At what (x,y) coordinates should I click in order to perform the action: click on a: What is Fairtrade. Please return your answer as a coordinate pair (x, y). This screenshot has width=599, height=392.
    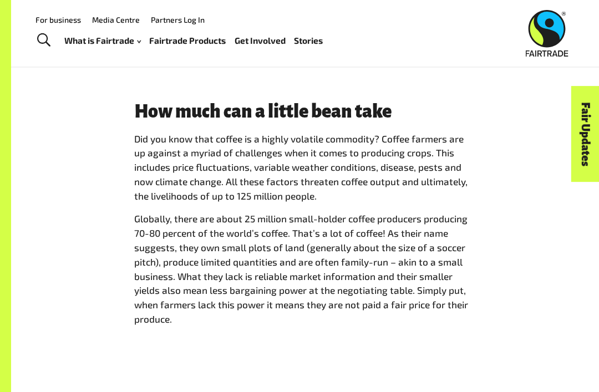
    Looking at the image, I should click on (103, 40).